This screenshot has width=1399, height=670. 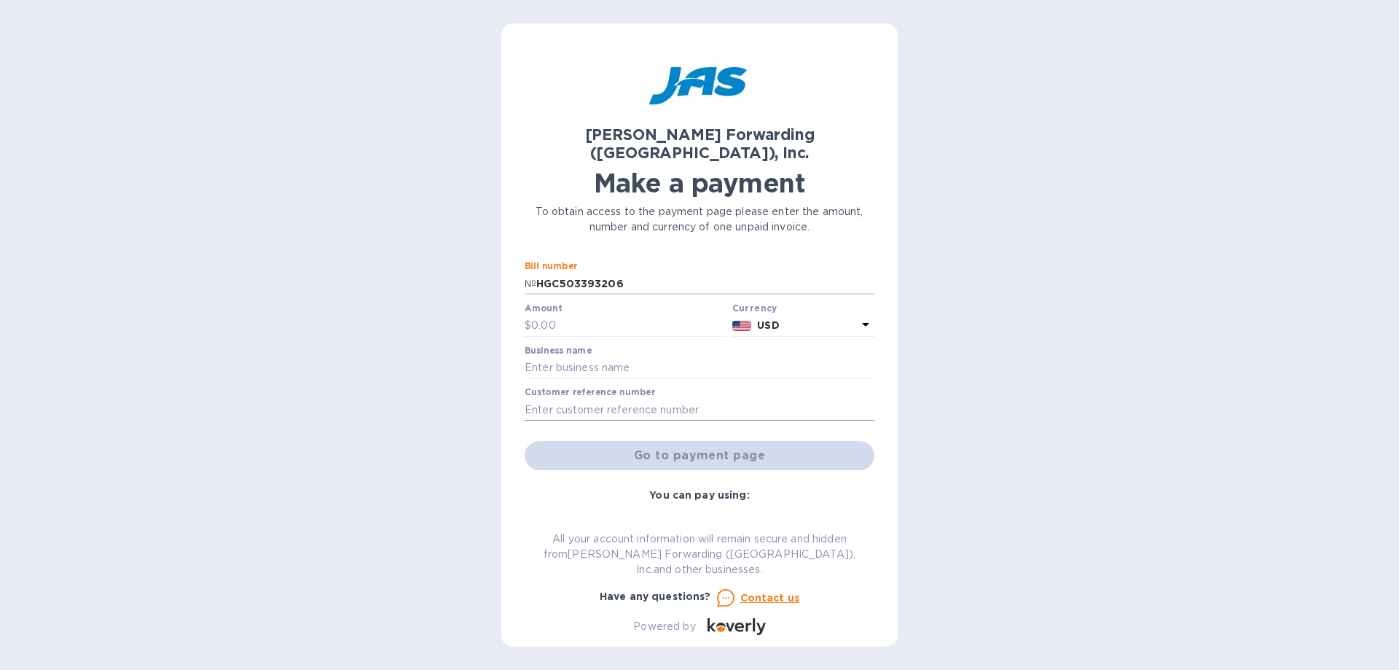 What do you see at coordinates (770, 598) in the screenshot?
I see `u: Contact us` at bounding box center [770, 598].